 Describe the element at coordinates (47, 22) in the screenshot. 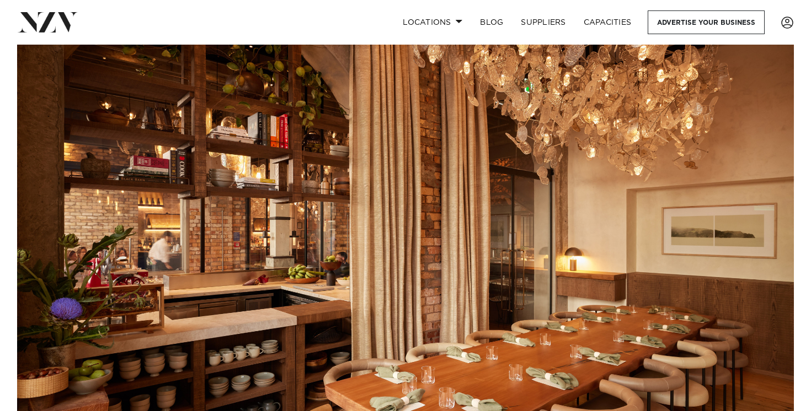

I see `img: nzv-logo.png` at that location.